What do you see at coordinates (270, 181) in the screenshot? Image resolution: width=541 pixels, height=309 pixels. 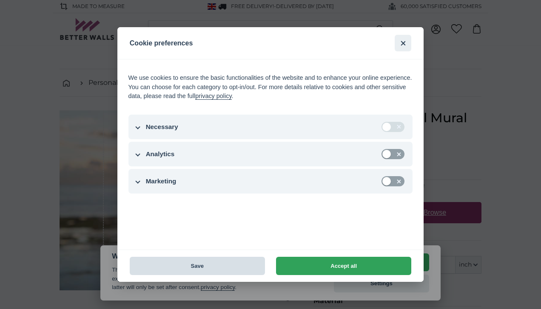 I see `button: Marketing` at bounding box center [270, 181].